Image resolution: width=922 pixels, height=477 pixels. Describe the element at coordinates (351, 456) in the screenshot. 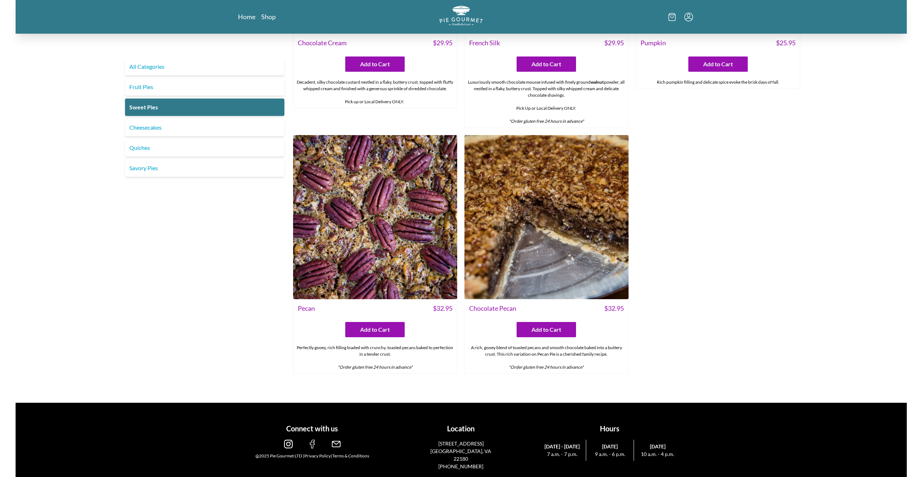

I see `a: Terms & Conditions` at that location.